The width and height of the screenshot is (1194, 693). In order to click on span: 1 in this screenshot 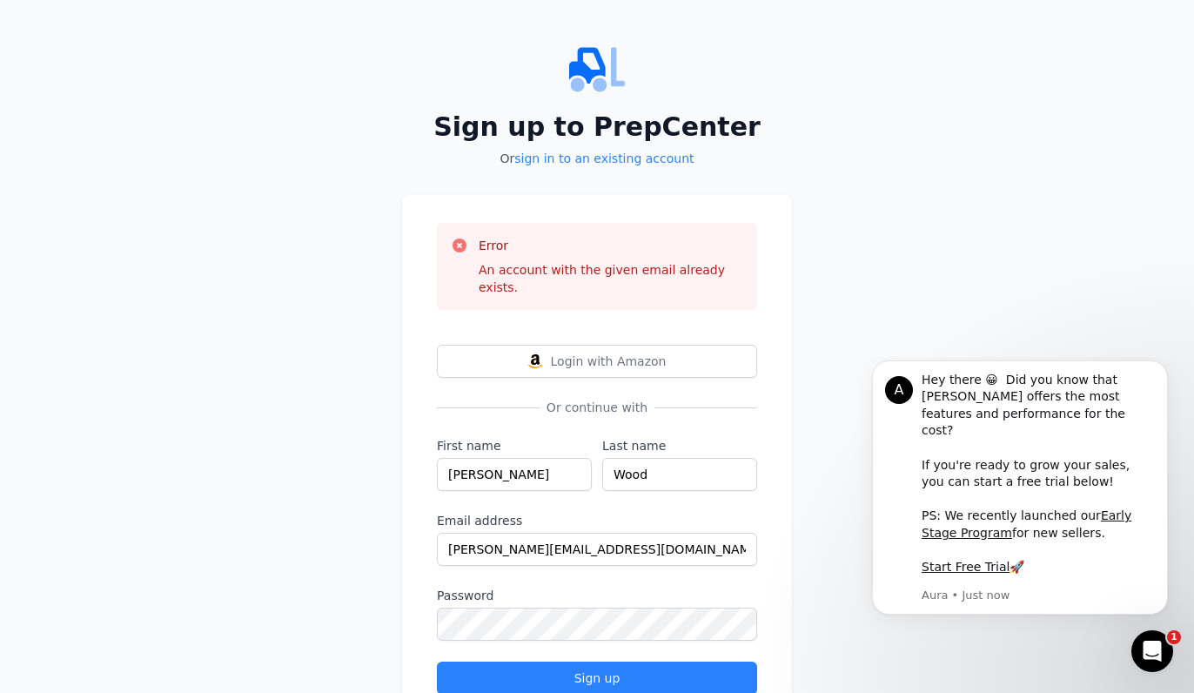, I will do `click(1174, 637)`.